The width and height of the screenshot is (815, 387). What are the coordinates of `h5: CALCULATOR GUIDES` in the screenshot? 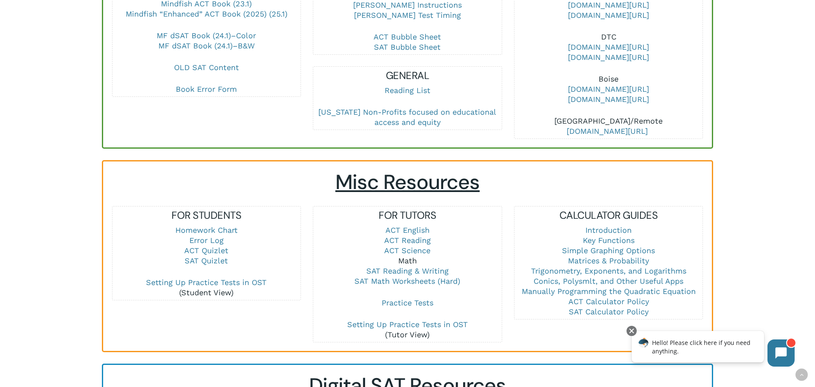 It's located at (608, 215).